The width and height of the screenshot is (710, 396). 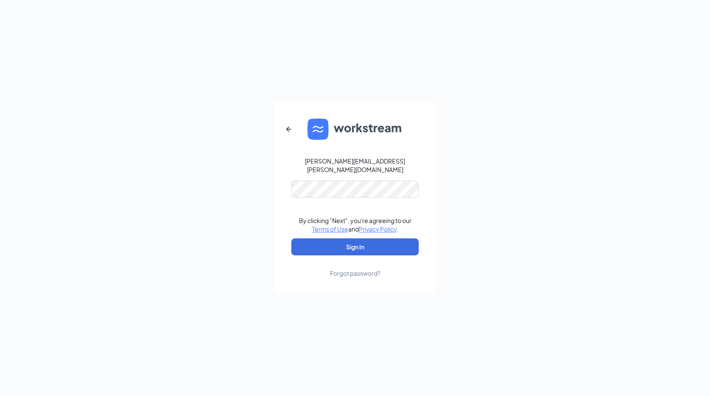 I want to click on div: Forgot password?, so click(x=355, y=273).